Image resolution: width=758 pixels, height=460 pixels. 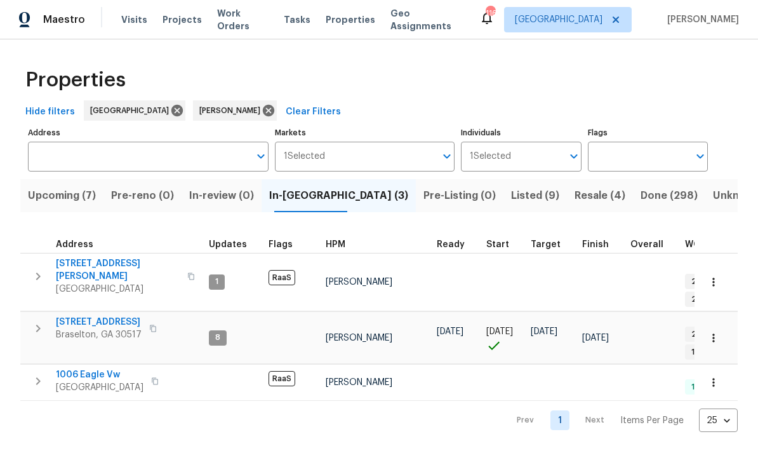 I want to click on span: 8, so click(x=218, y=338).